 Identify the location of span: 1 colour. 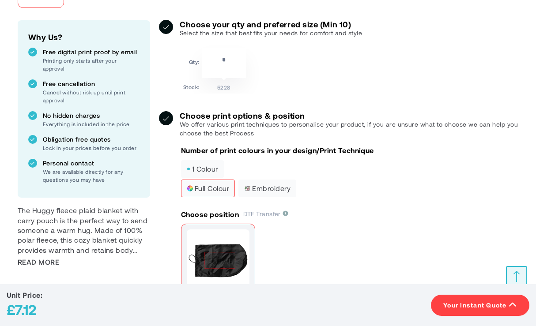
(202, 169).